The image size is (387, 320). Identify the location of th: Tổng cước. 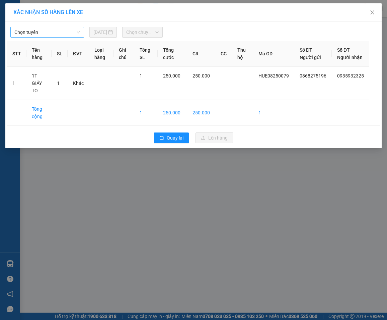
(172, 54).